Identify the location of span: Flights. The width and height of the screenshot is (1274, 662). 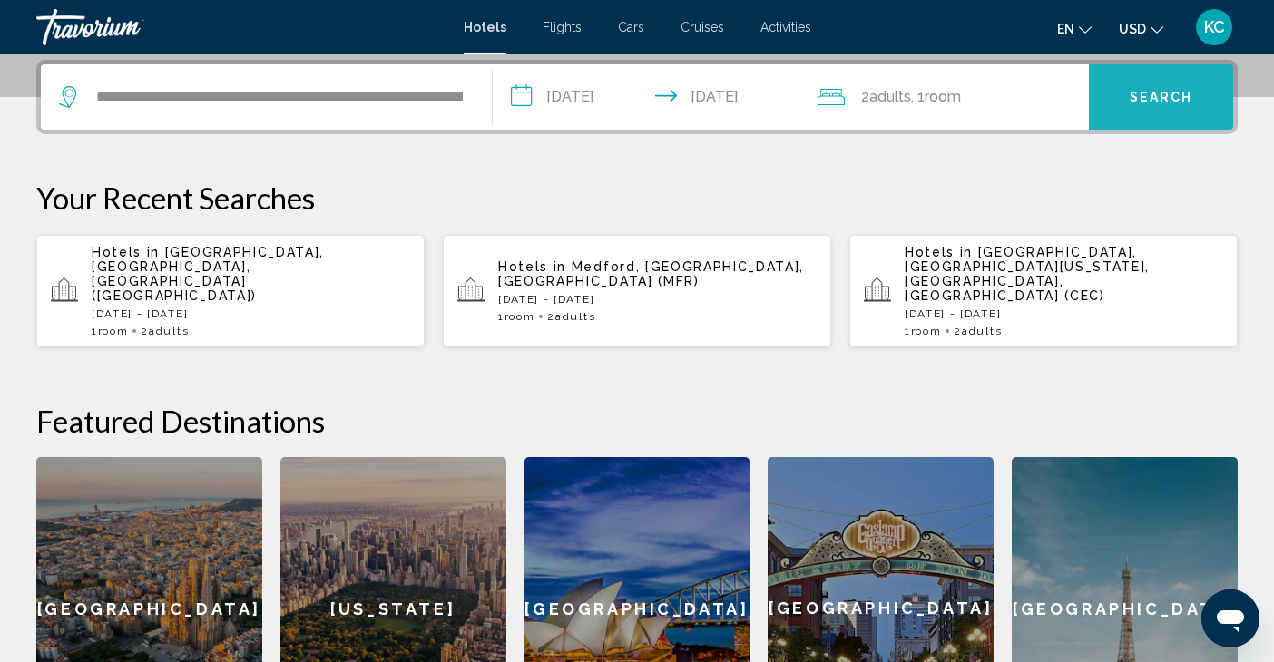
(562, 27).